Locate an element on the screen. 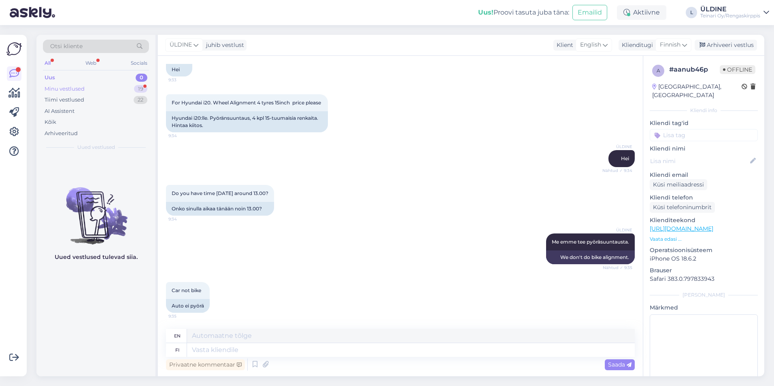 The height and width of the screenshot is (386, 774). div: 22 is located at coordinates (141, 100).